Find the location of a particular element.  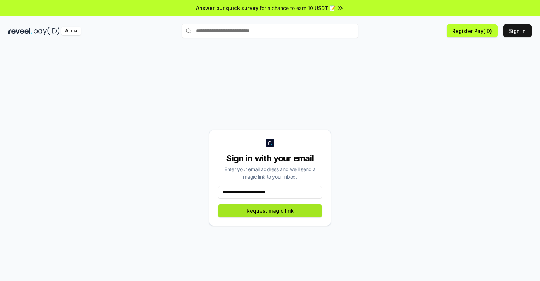

span: Answer our quick survey is located at coordinates (227, 8).